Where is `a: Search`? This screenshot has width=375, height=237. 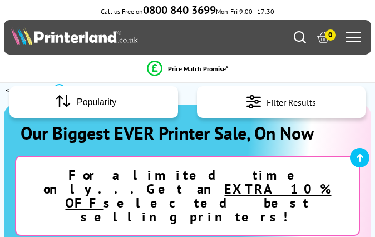 a: Search is located at coordinates (300, 37).